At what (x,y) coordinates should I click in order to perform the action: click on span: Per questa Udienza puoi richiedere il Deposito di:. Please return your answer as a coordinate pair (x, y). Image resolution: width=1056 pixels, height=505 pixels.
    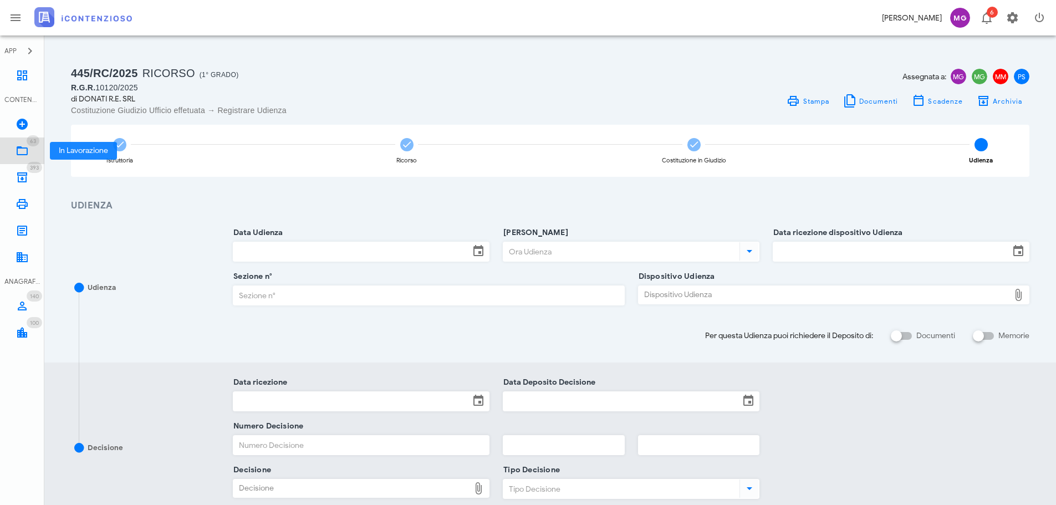
    Looking at the image, I should click on (789, 335).